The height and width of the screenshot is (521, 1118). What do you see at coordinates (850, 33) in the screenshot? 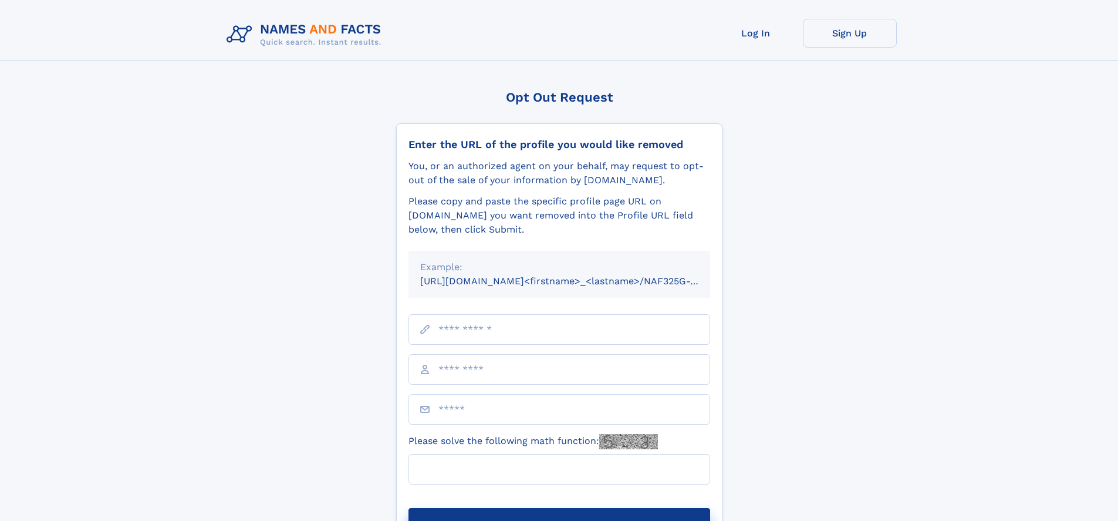
I see `a: Sign Up` at bounding box center [850, 33].